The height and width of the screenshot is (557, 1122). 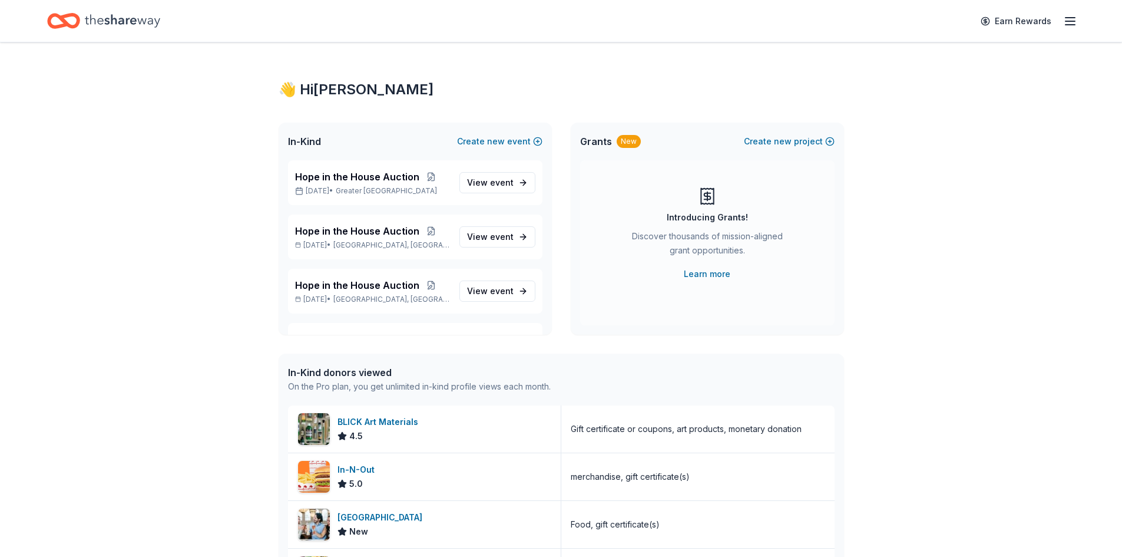 What do you see at coordinates (1016, 21) in the screenshot?
I see `a: Earn Rewards` at bounding box center [1016, 21].